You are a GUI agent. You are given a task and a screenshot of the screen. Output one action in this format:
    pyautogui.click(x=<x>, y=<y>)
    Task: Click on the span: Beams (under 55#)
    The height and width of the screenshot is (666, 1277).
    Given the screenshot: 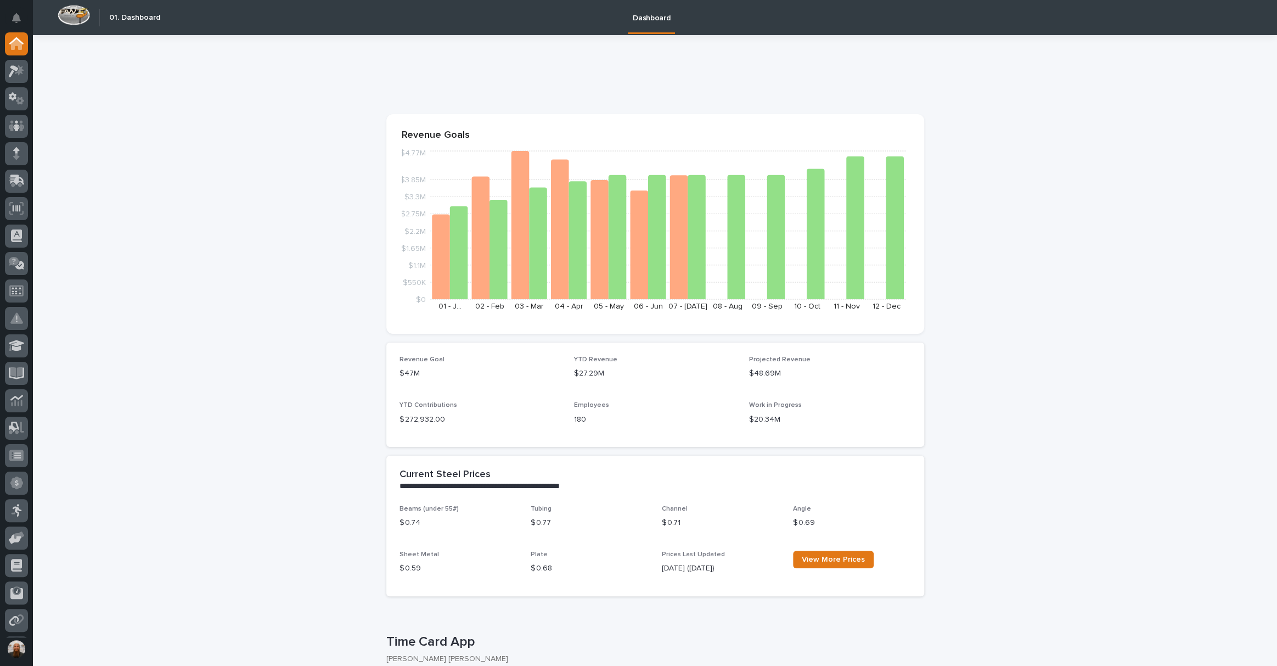 What is the action you would take?
    pyautogui.click(x=429, y=509)
    